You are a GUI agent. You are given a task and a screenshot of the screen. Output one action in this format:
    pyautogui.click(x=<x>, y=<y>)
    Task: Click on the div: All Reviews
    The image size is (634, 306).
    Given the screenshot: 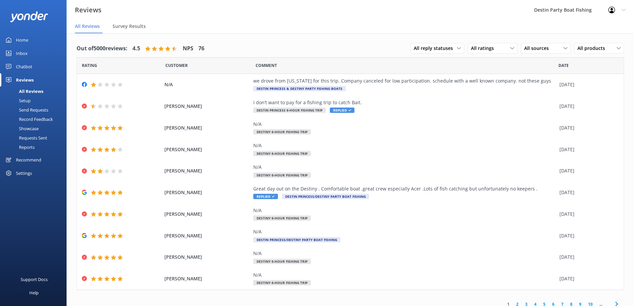 What is the action you would take?
    pyautogui.click(x=24, y=91)
    